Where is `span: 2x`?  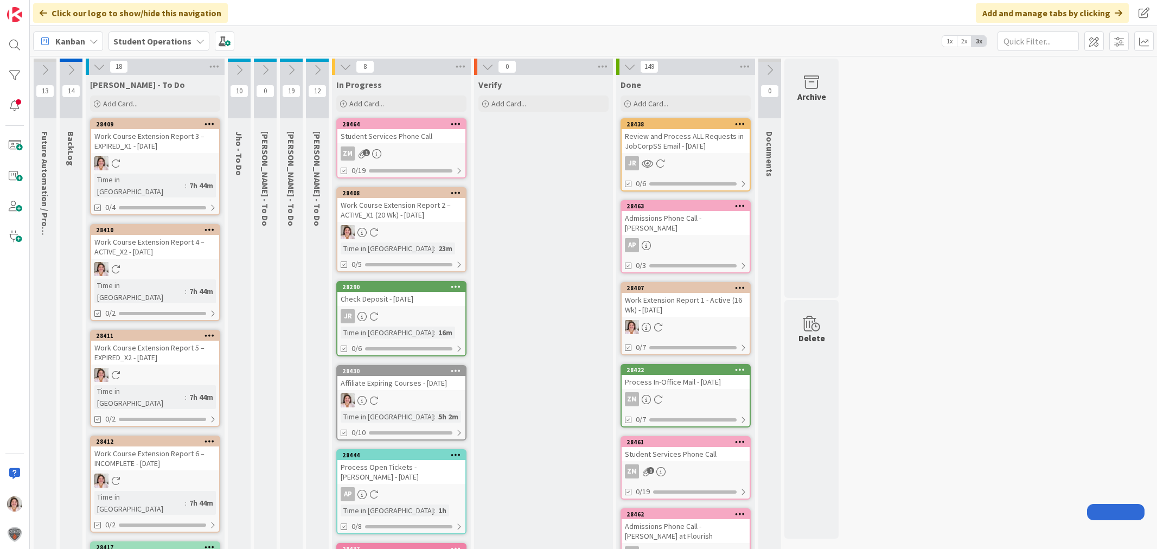
span: 2x is located at coordinates (964, 41).